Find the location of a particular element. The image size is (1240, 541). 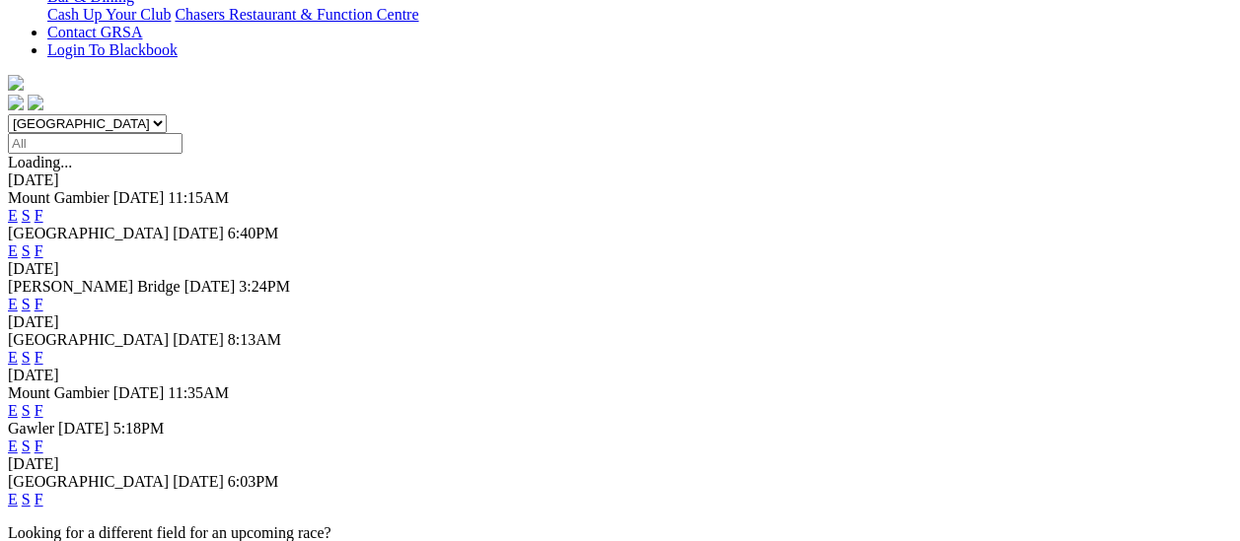

span: 5:18PM is located at coordinates (139, 428).